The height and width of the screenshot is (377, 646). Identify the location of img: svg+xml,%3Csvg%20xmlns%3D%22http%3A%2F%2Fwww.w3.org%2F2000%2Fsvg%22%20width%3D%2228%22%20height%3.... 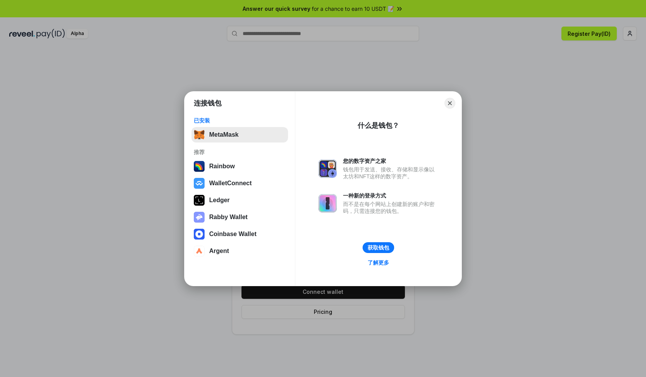
(199, 200).